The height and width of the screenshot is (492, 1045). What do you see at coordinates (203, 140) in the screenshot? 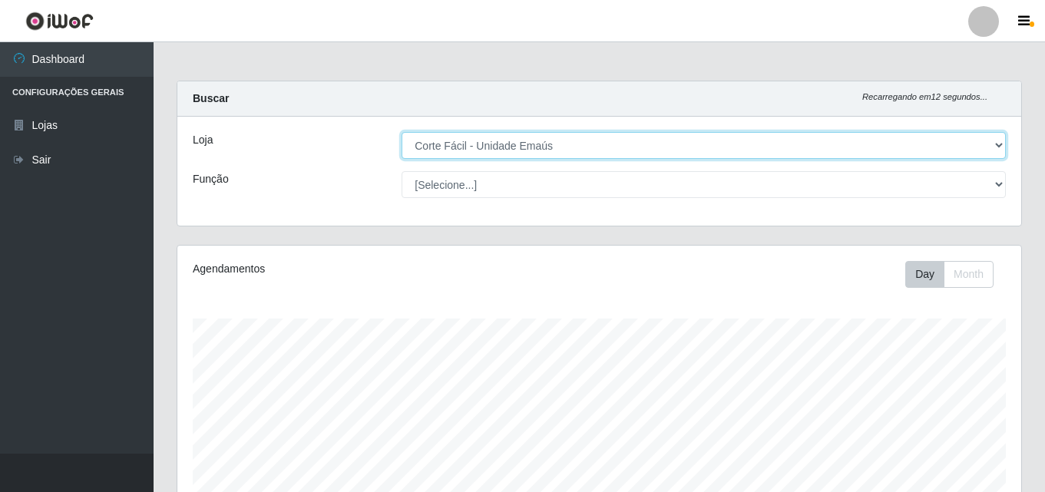
I see `label: Loja` at bounding box center [203, 140].